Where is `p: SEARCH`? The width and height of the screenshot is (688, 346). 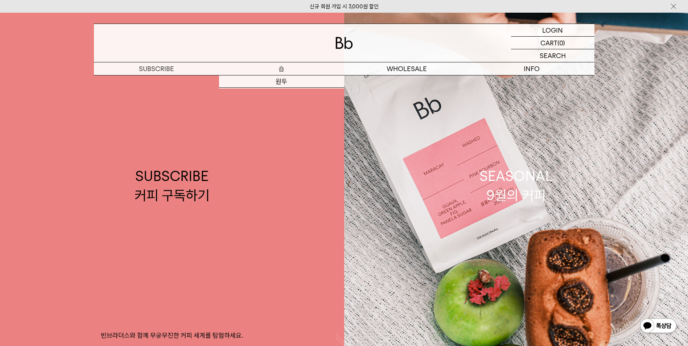 p: SEARCH is located at coordinates (553, 55).